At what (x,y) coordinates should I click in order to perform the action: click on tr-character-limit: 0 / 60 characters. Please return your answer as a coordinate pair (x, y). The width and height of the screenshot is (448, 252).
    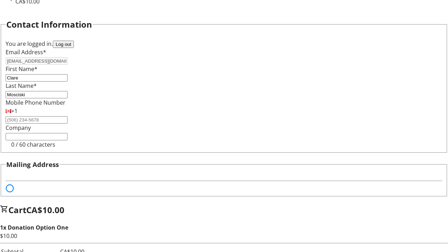
    Looking at the image, I should click on (33, 145).